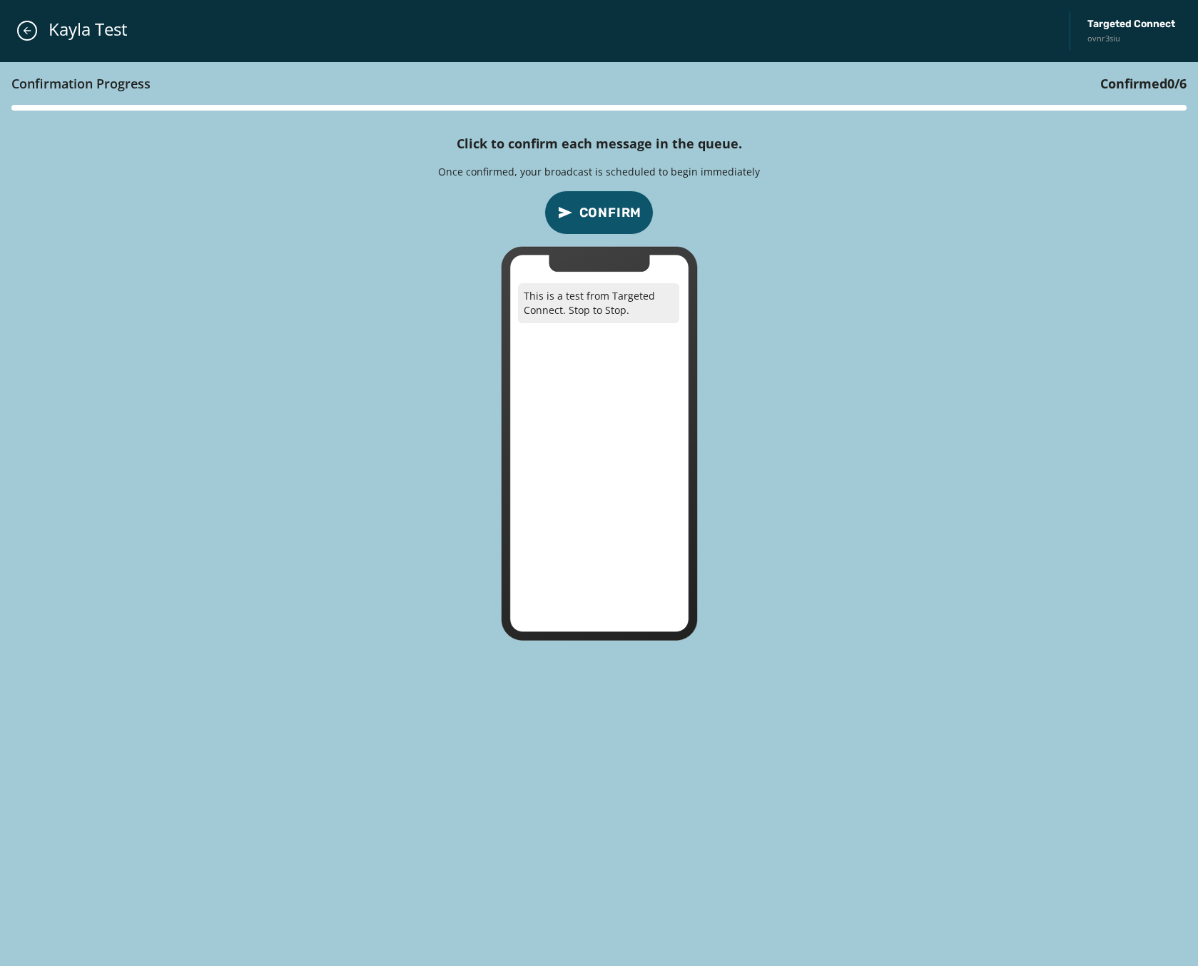 This screenshot has height=966, width=1198. What do you see at coordinates (599, 172) in the screenshot?
I see `p: Once confirmed, your broadcast is scheduled to begin immediately` at bounding box center [599, 172].